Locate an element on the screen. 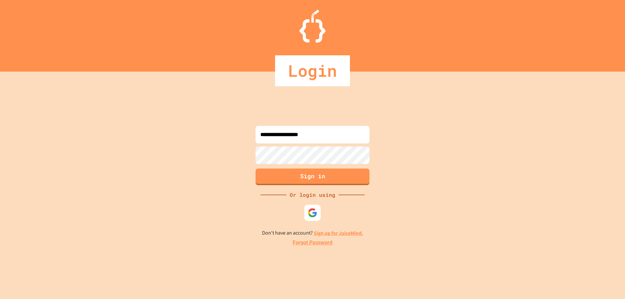  div: Or login using is located at coordinates (312, 195).